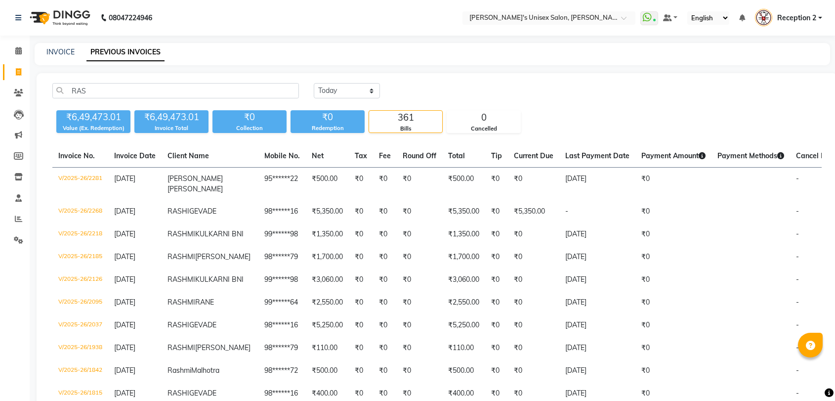 The height and width of the screenshot is (401, 835). What do you see at coordinates (80, 370) in the screenshot?
I see `td: V/2025-26/1842` at bounding box center [80, 370].